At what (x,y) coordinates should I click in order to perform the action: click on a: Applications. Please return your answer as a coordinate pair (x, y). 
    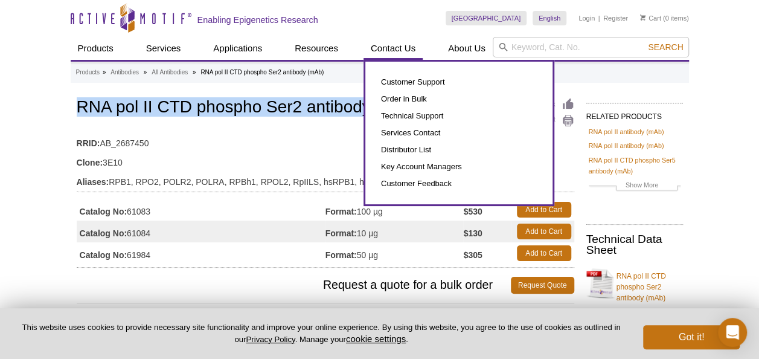
    Looking at the image, I should click on (237, 48).